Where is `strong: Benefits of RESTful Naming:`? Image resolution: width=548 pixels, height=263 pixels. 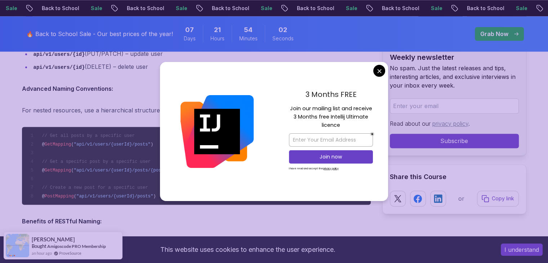
strong: Benefits of RESTful Naming: is located at coordinates (62, 221).